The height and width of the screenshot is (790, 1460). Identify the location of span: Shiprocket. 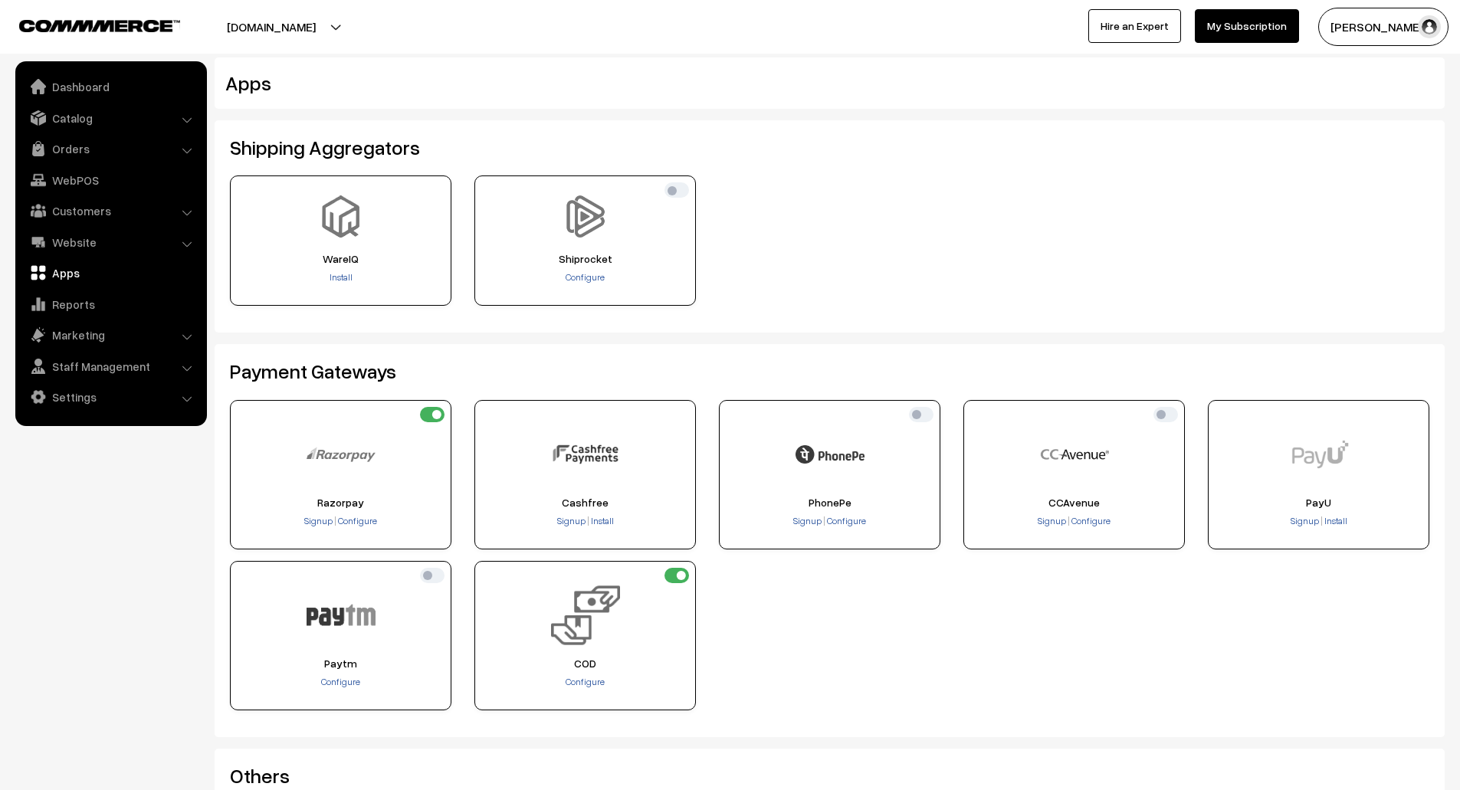
(585, 259).